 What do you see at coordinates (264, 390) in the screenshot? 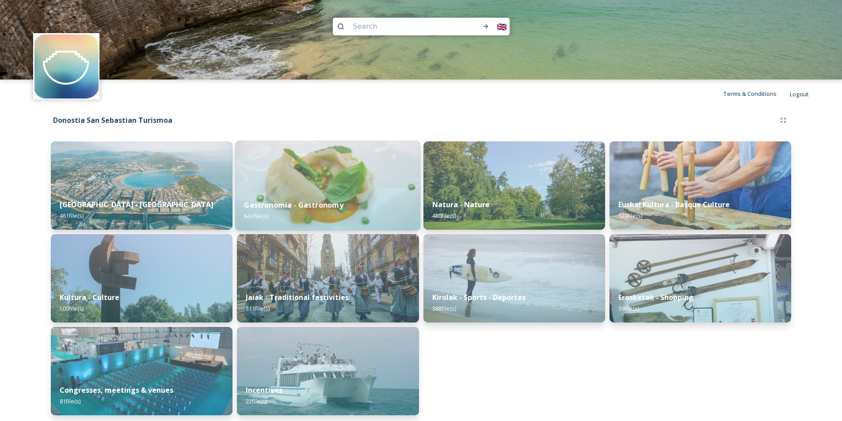
I see `strong: Incentives` at bounding box center [264, 390].